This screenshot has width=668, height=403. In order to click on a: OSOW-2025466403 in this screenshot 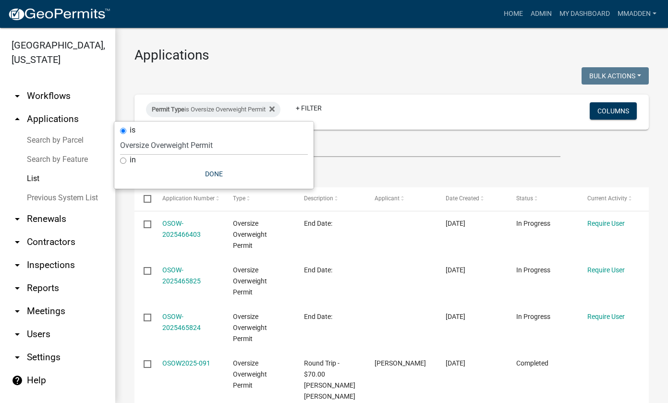, I will do `click(182, 229)`.